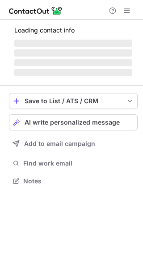  I want to click on button: Add to email campaign, so click(73, 144).